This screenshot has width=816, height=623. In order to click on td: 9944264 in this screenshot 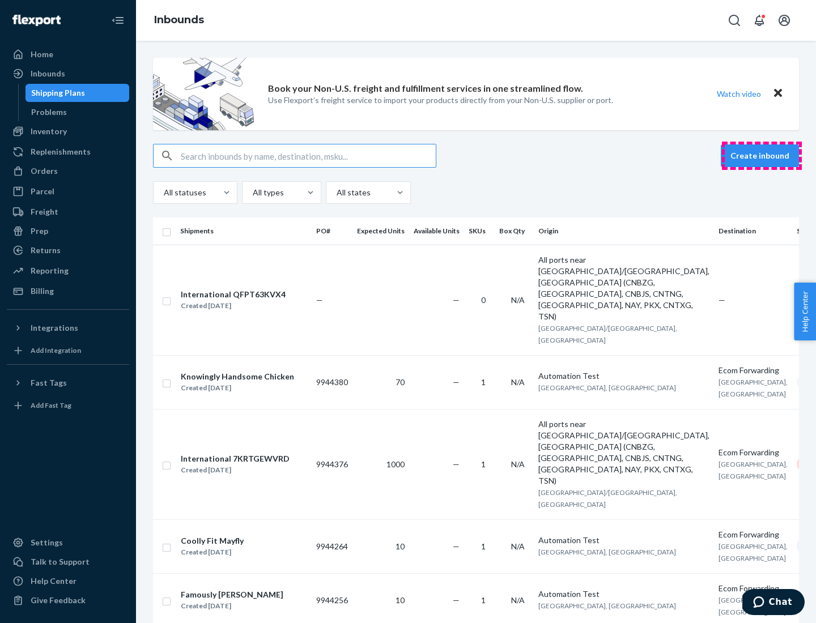, I will do `click(332, 546)`.